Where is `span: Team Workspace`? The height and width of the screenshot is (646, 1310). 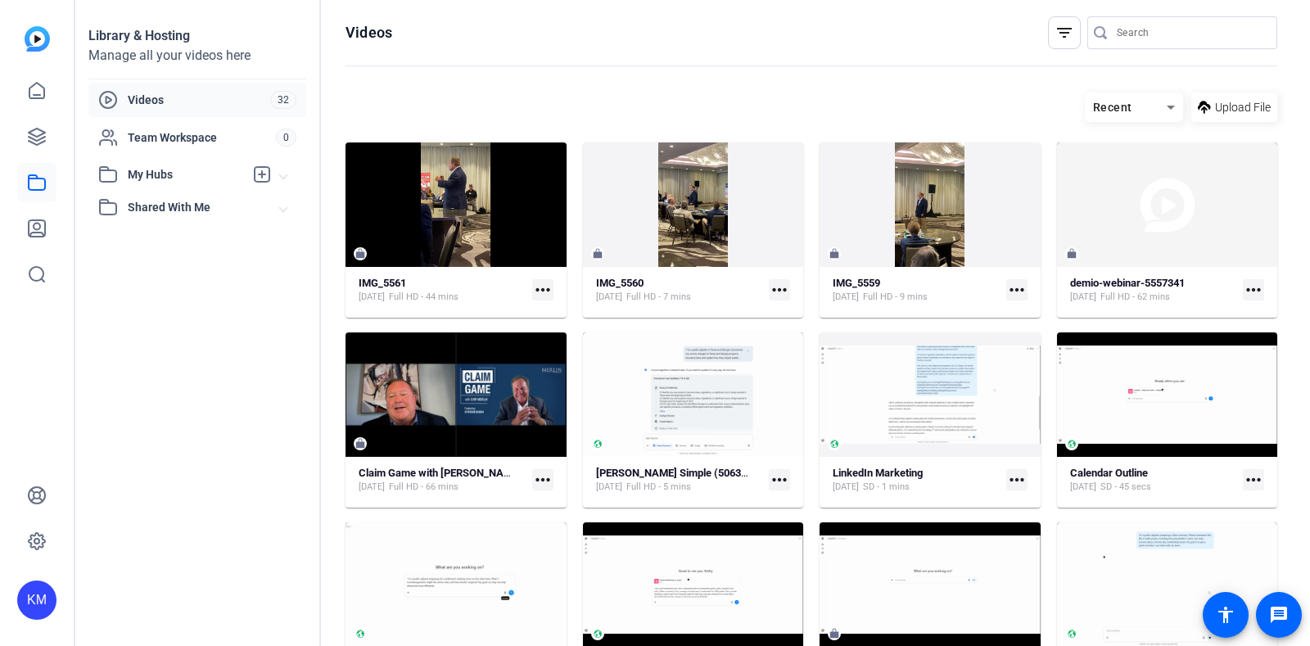
span: Team Workspace is located at coordinates (201, 137).